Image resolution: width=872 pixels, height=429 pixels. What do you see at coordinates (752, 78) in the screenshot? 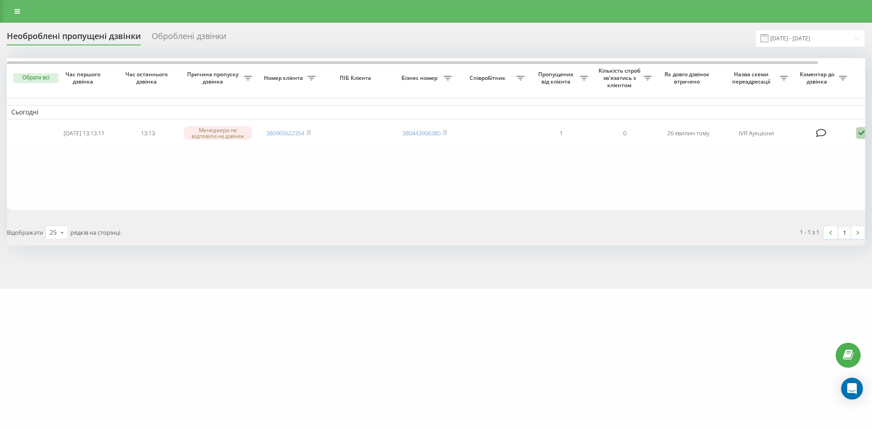
I see `span: Назва схеми переадресації` at bounding box center [752, 78].